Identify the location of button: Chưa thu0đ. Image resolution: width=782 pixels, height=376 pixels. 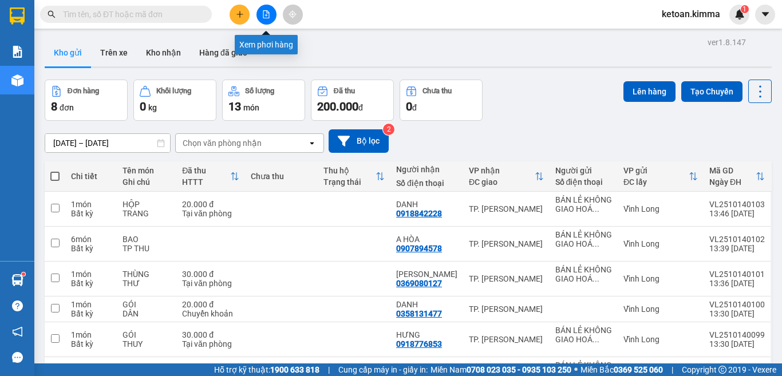
(441, 100).